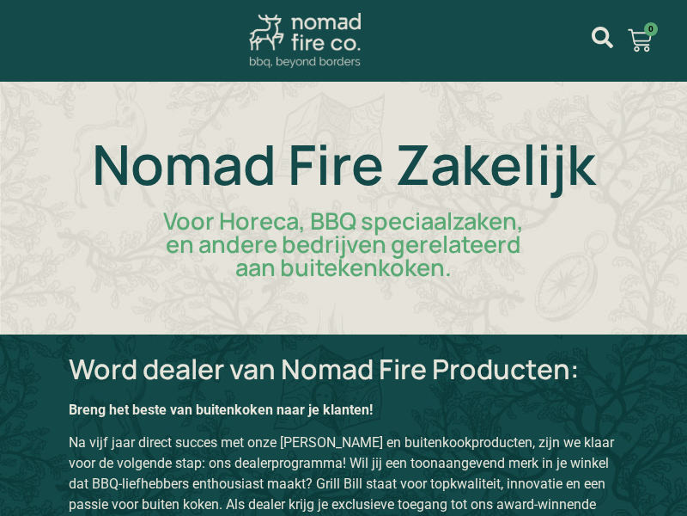 Image resolution: width=687 pixels, height=516 pixels. I want to click on strong: Breng het beste van buitenkoken naar je klanten!, so click(221, 409).